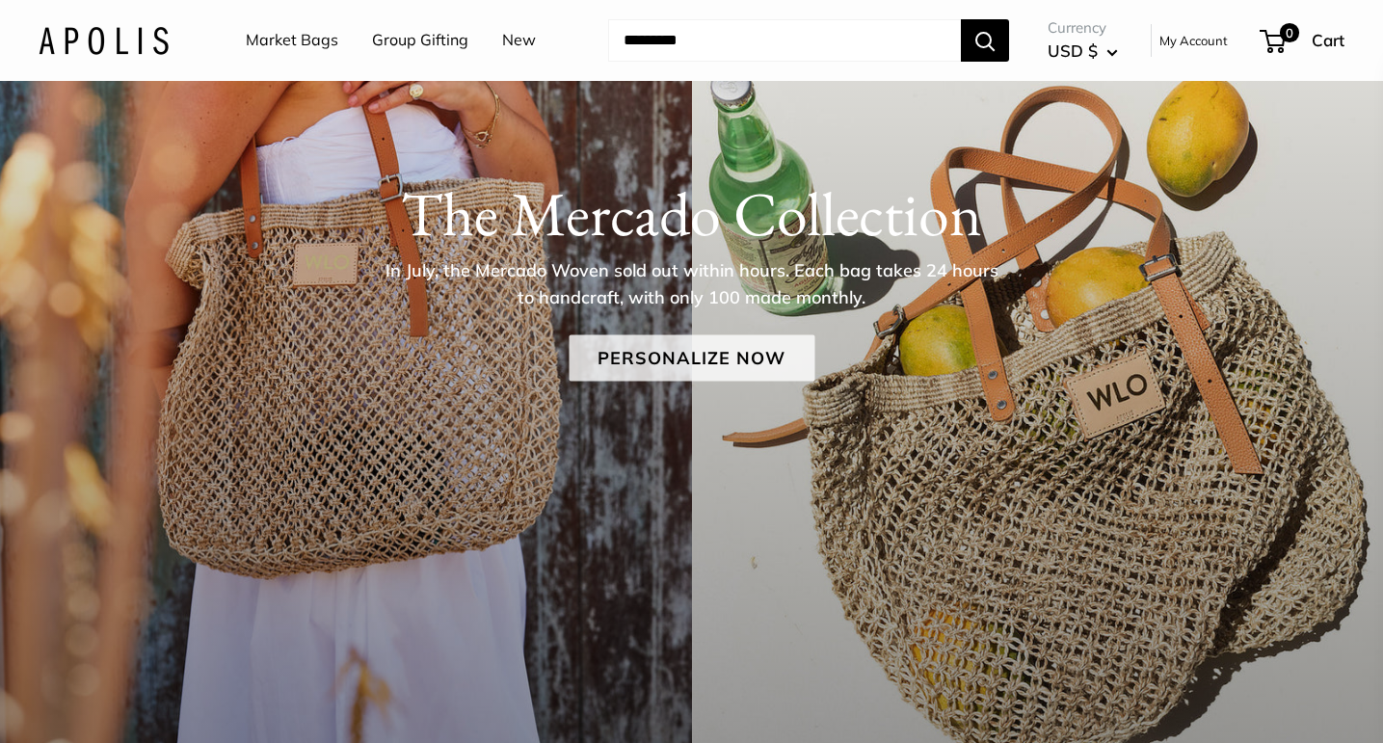 The height and width of the screenshot is (743, 1383). What do you see at coordinates (292, 40) in the screenshot?
I see `a: Market Bags` at bounding box center [292, 40].